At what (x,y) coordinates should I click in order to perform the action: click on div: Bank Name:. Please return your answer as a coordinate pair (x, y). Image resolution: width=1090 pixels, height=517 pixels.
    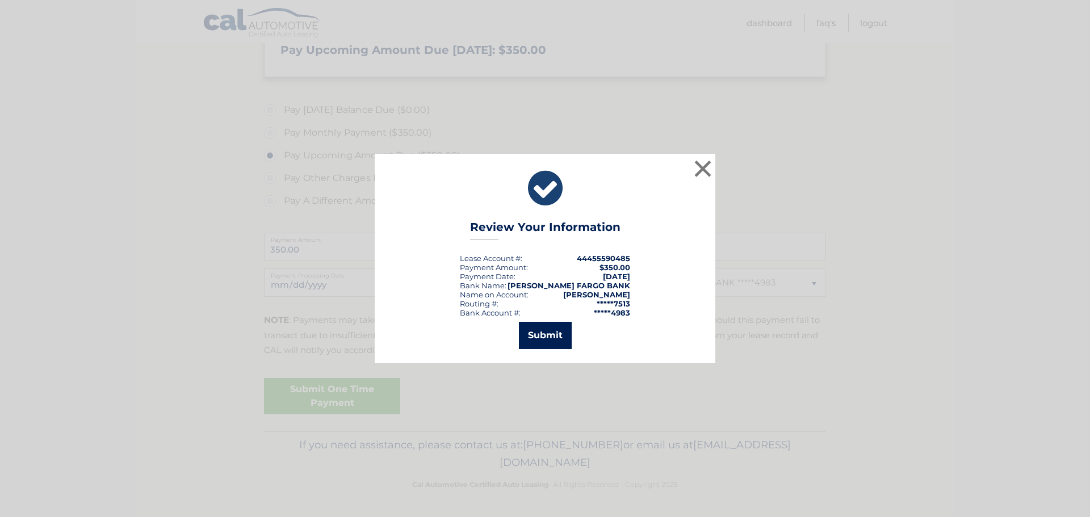
    Looking at the image, I should click on (483, 286).